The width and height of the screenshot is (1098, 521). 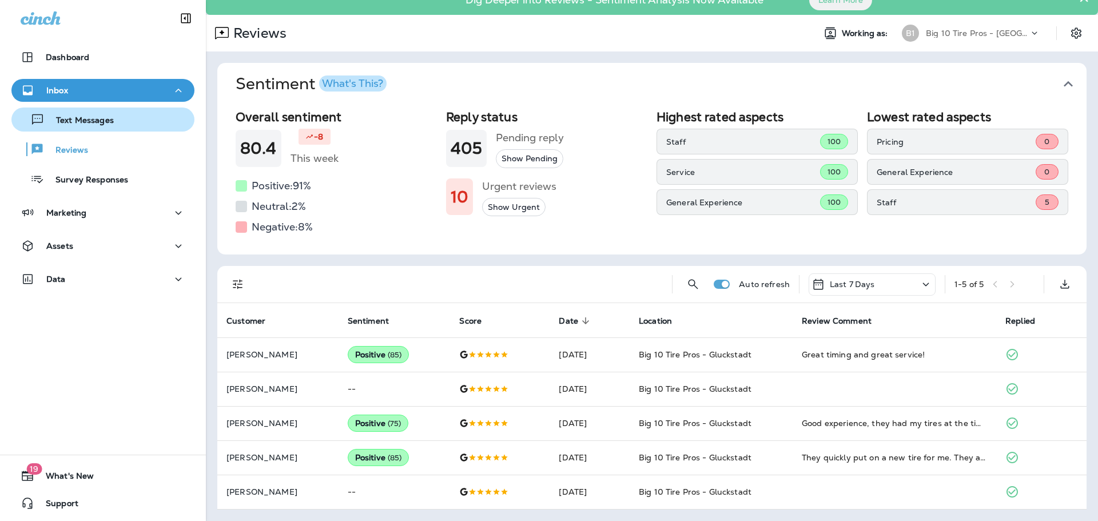 What do you see at coordinates (352, 83) in the screenshot?
I see `div: What's This?` at bounding box center [352, 83].